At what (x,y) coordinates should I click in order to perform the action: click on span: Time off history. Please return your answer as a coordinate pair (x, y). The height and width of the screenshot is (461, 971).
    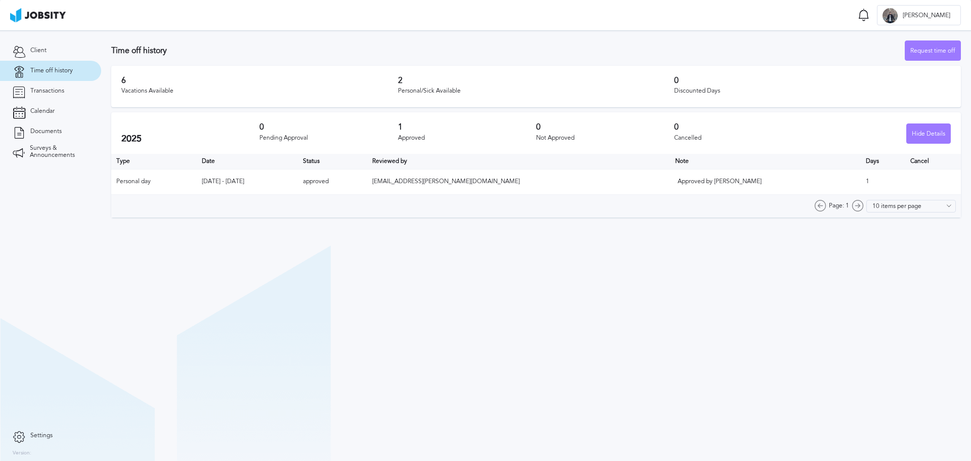
    Looking at the image, I should click on (52, 71).